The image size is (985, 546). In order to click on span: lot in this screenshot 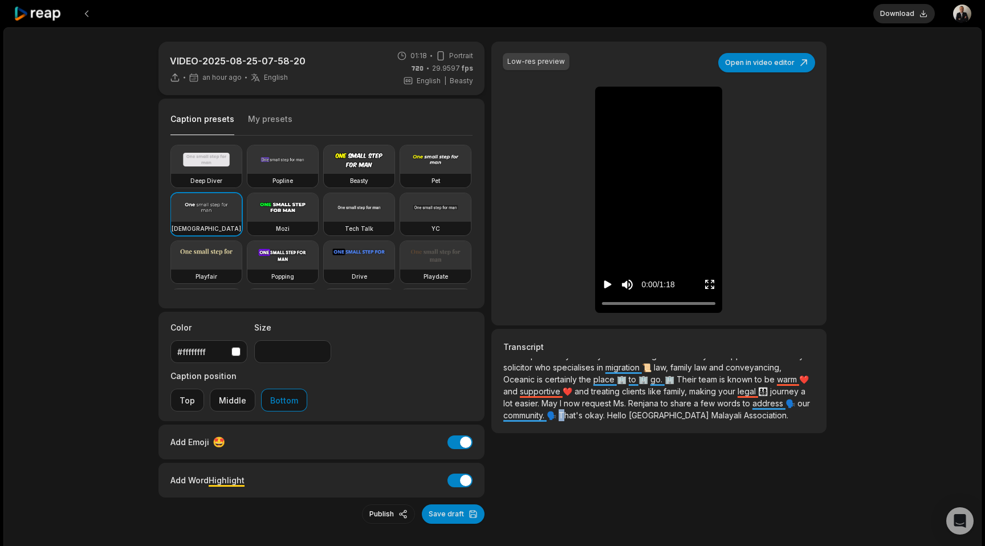, I will do `click(509, 403)`.